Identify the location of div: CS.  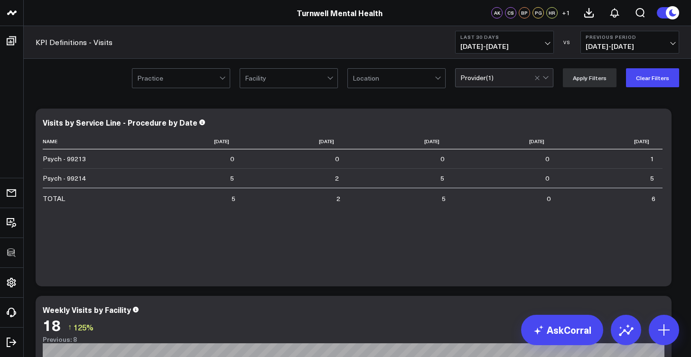
(510, 13).